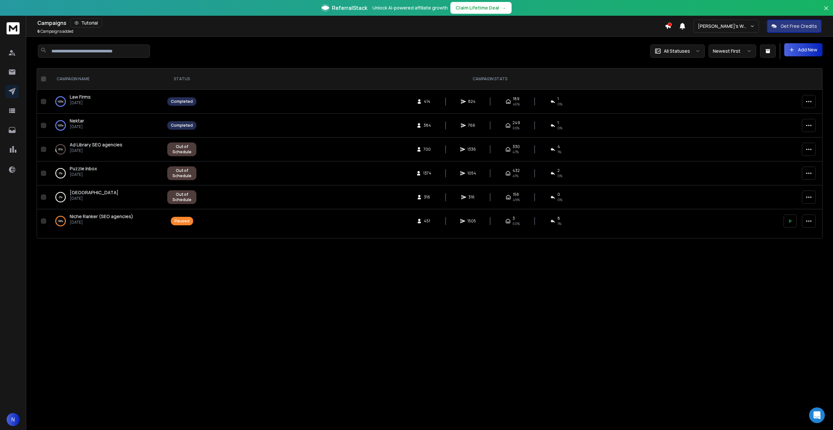 The width and height of the screenshot is (833, 430). I want to click on p: Get Free Credits, so click(799, 26).